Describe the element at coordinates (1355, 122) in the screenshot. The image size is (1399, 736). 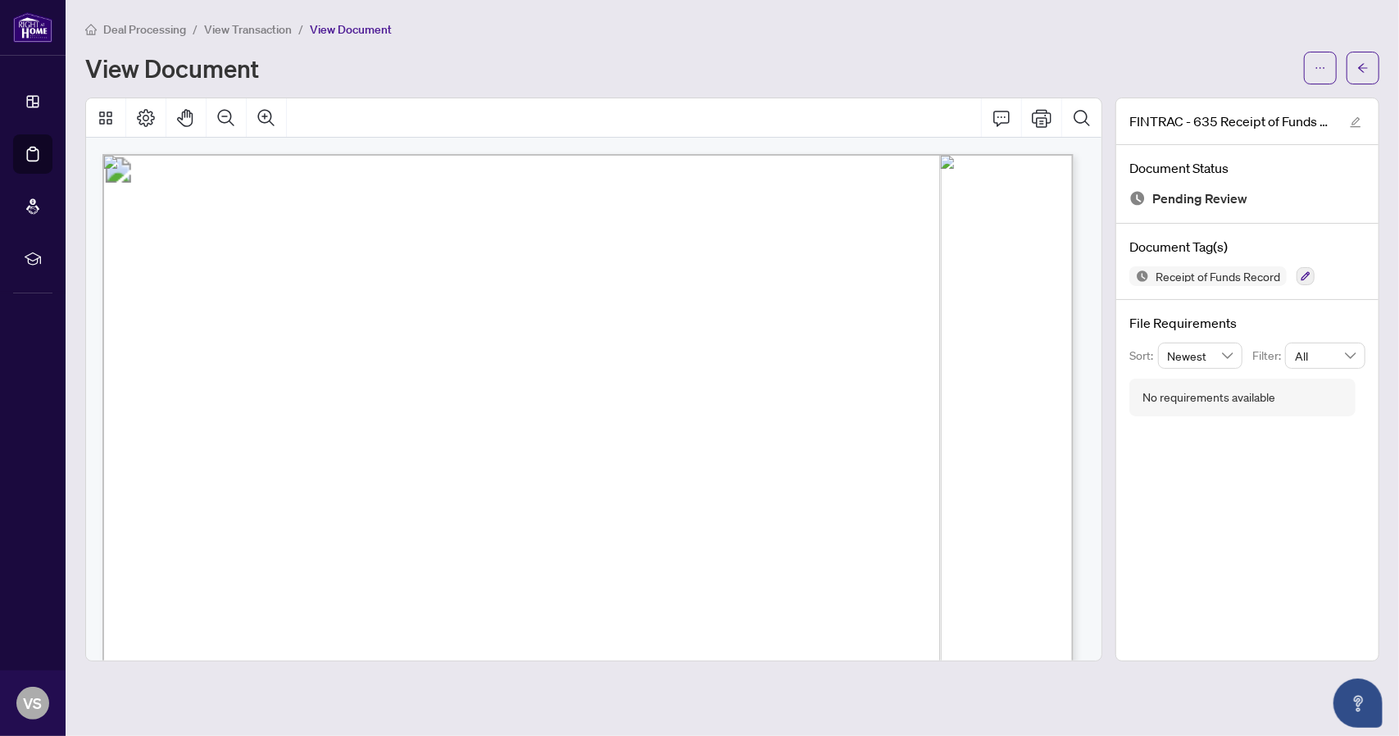
I see `span: edit` at that location.